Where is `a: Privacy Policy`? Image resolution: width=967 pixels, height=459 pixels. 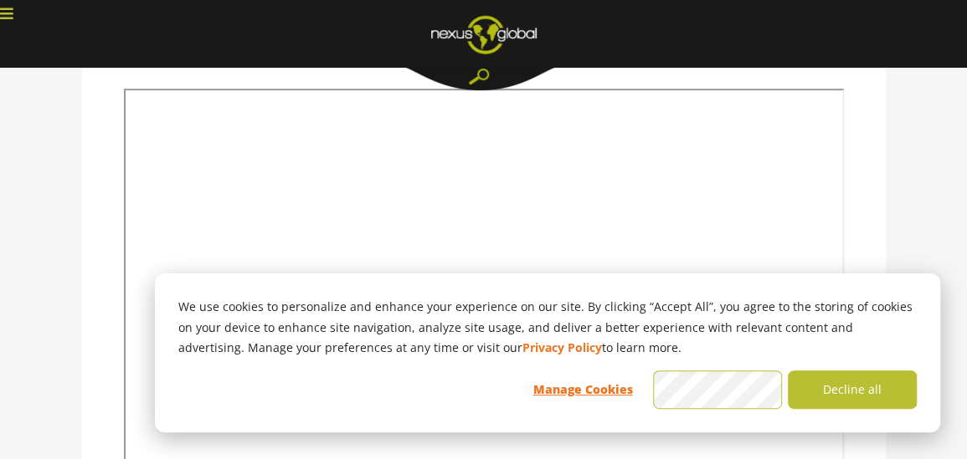
a: Privacy Policy is located at coordinates (562, 348).